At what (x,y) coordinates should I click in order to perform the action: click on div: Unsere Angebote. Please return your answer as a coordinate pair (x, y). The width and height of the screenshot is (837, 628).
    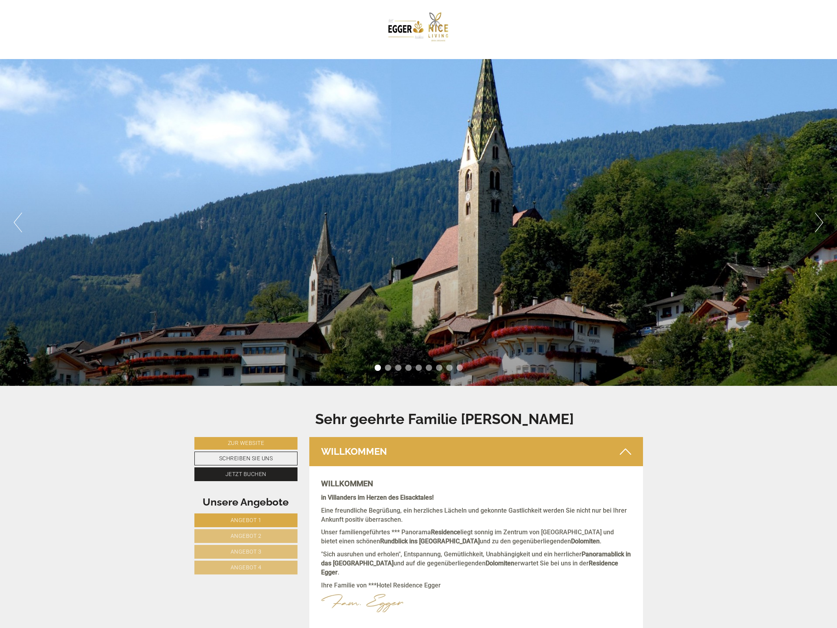
    Looking at the image, I should click on (246, 502).